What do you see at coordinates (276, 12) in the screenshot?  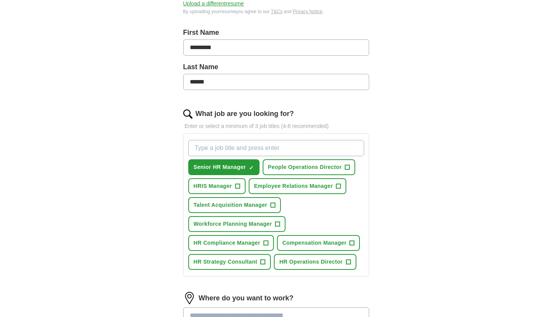 I see `a: T&Cs` at bounding box center [276, 12].